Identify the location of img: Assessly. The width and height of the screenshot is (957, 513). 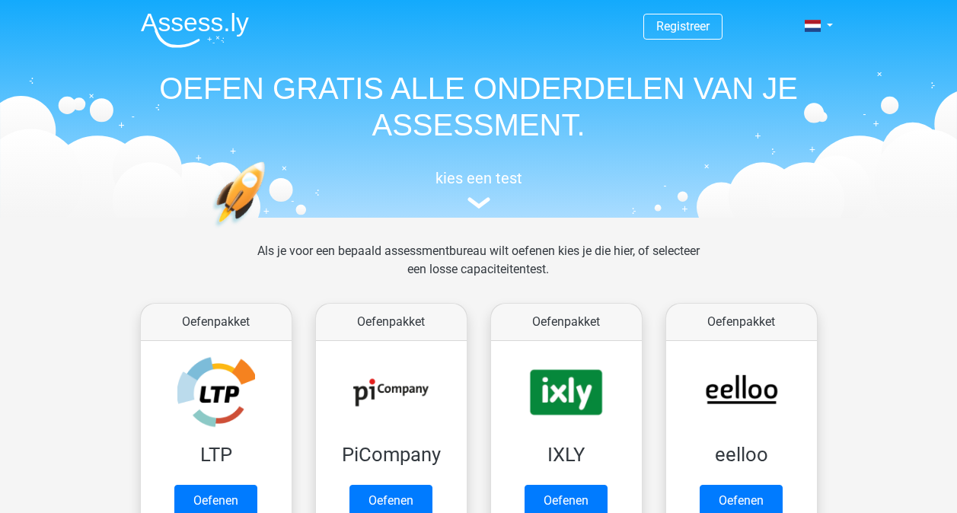
(195, 30).